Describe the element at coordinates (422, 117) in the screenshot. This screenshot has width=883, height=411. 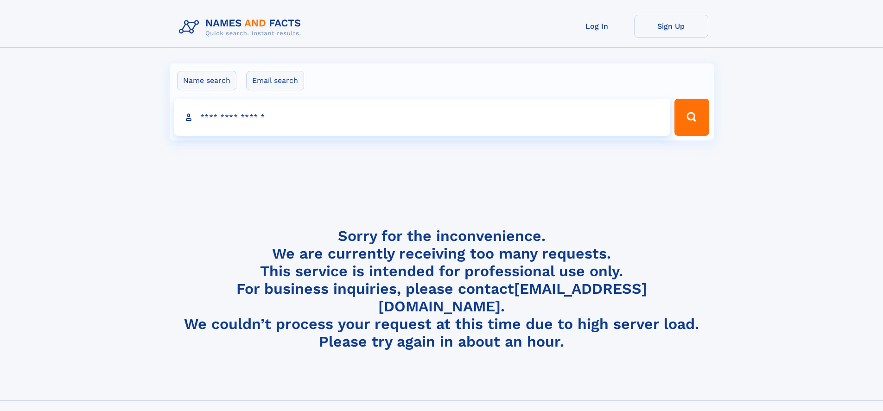
I see `input: search input` at that location.